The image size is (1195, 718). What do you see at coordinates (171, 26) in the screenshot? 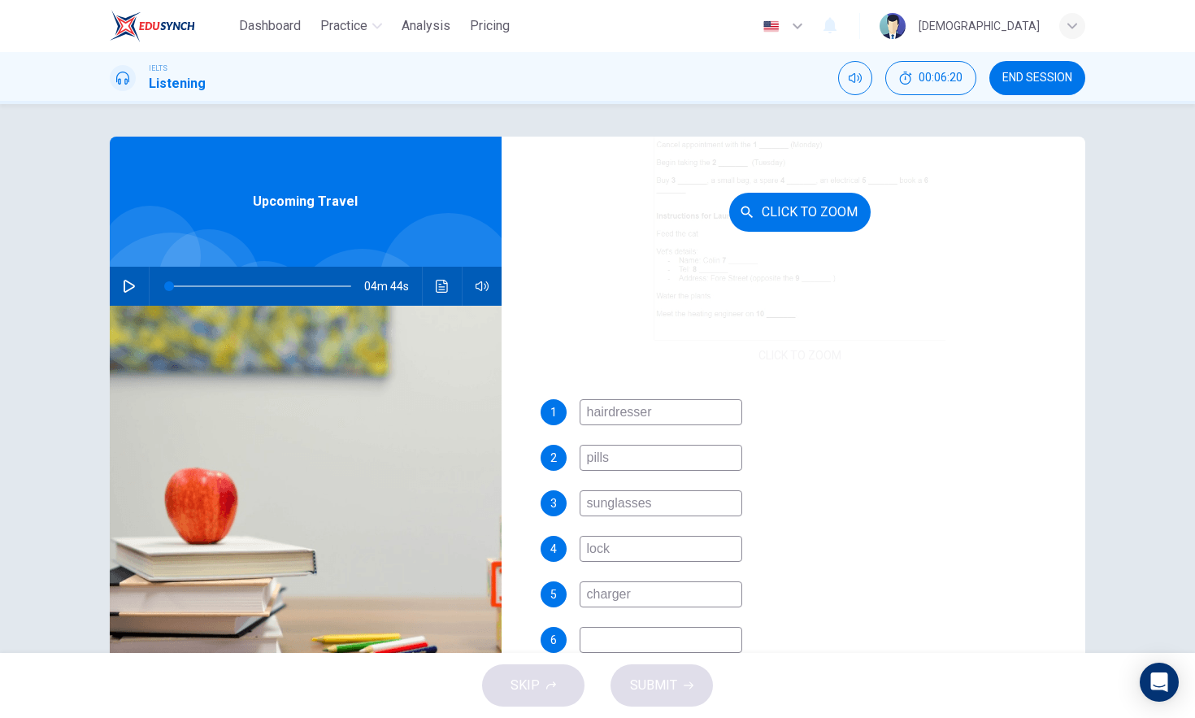
I see `a: EduSynch logo` at bounding box center [171, 26].